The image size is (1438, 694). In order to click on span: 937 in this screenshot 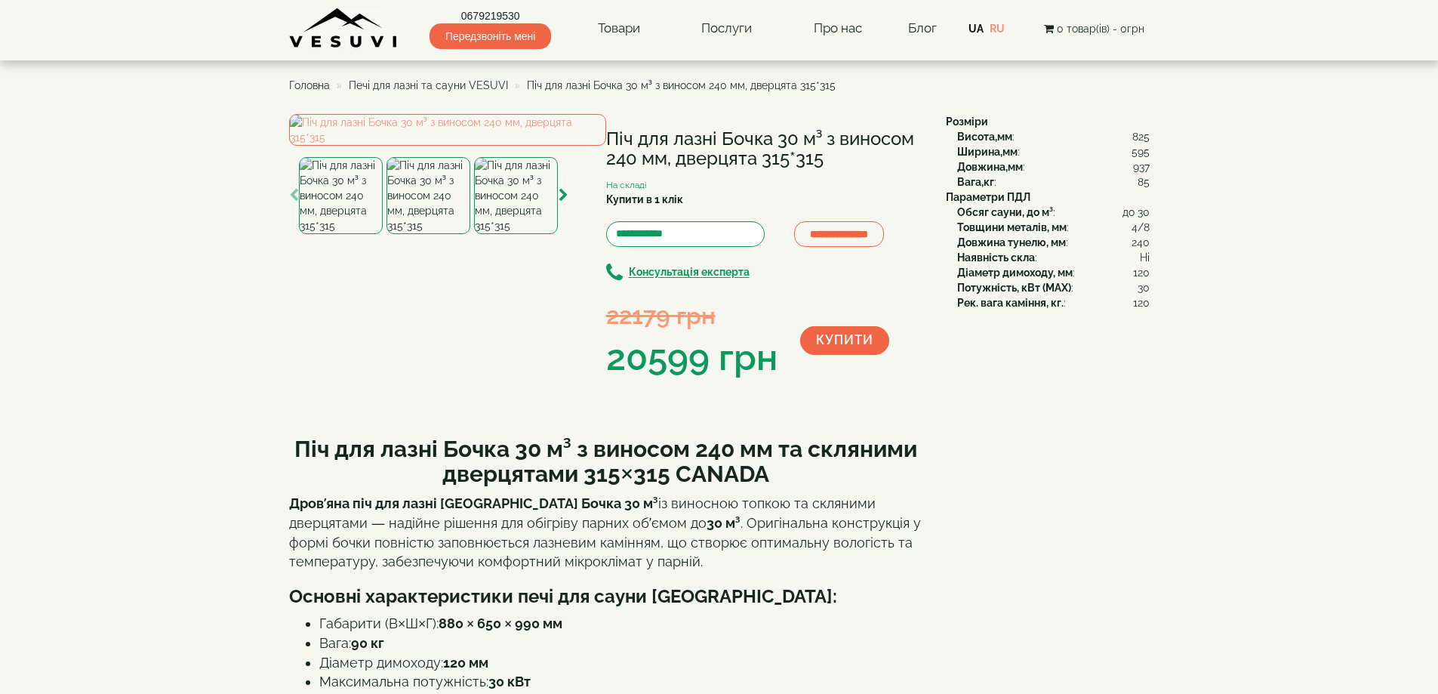, I will do `click(1141, 167)`.